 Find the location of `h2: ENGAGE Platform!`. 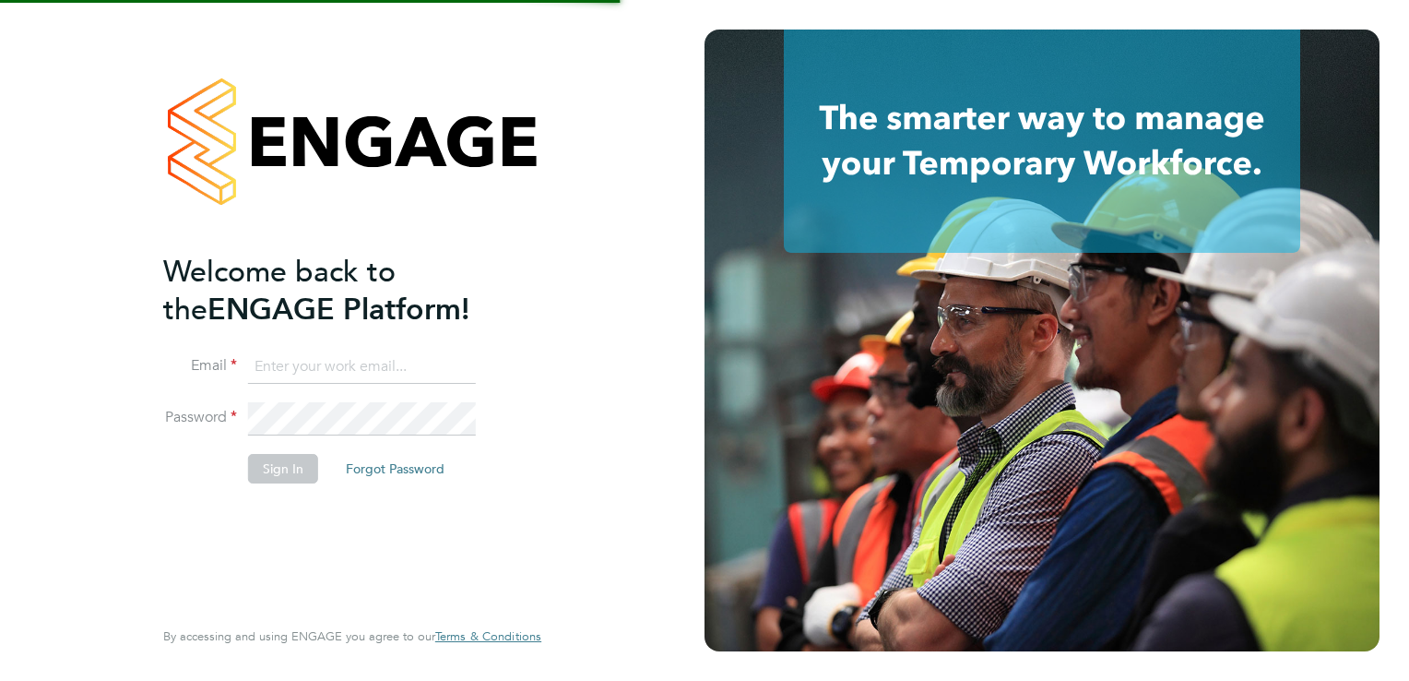

h2: ENGAGE Platform! is located at coordinates (343, 291).